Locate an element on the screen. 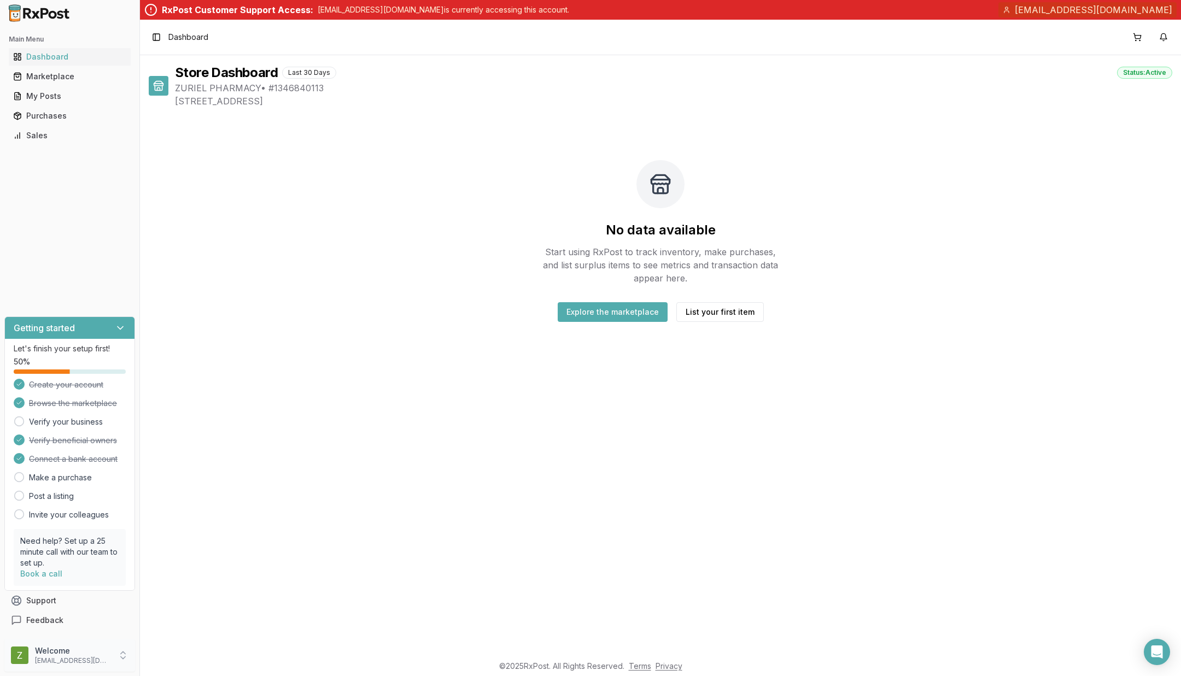 The image size is (1181, 676). a: Purchases is located at coordinates (69, 116).